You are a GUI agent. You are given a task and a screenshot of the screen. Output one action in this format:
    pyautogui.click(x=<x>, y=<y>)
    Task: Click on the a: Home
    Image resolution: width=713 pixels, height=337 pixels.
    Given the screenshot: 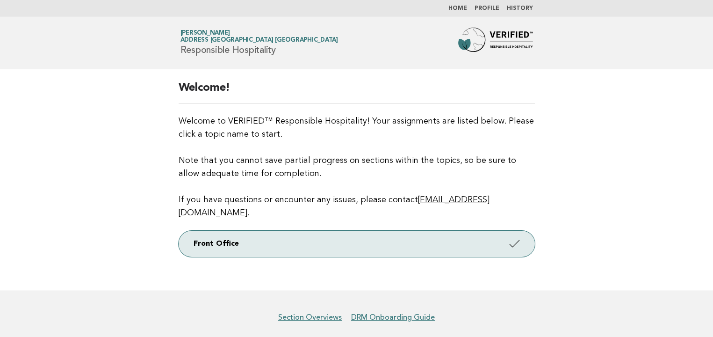 What is the action you would take?
    pyautogui.click(x=458, y=8)
    